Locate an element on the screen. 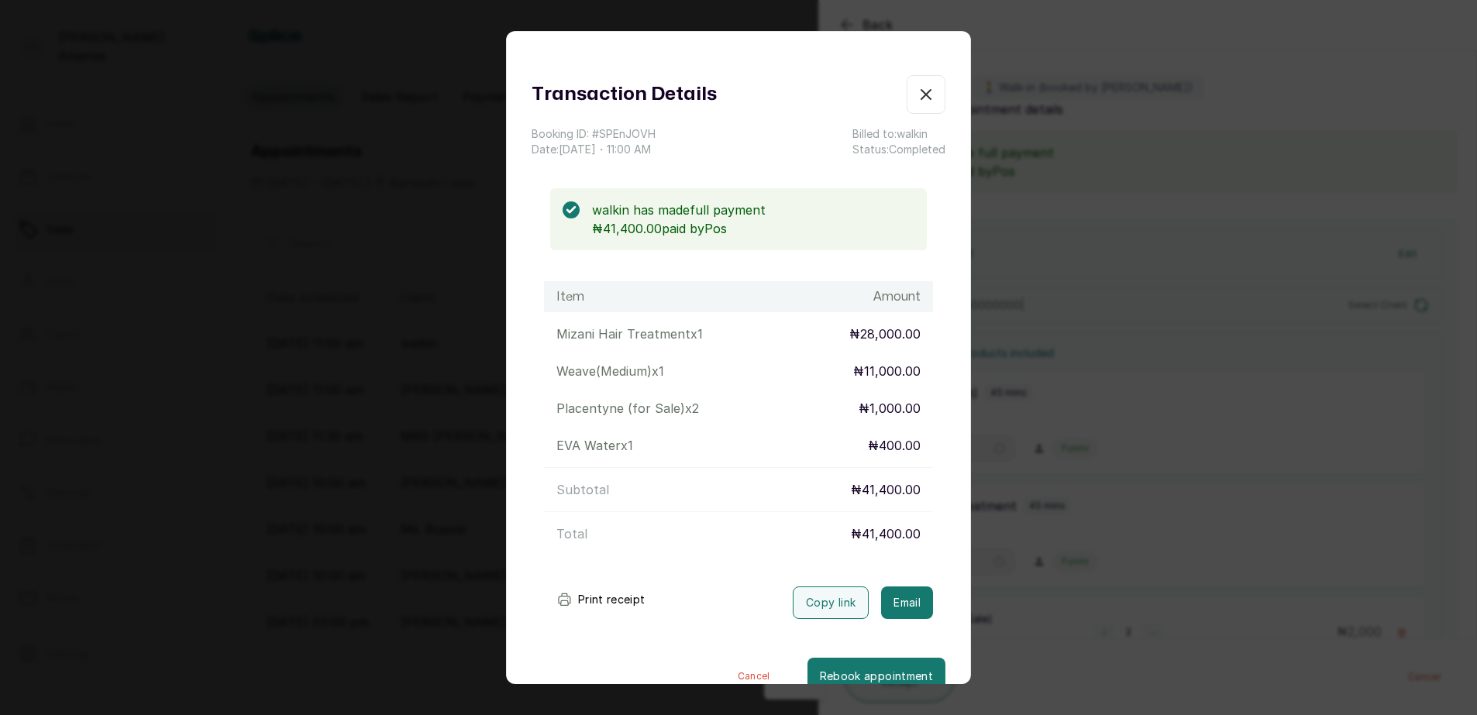 Image resolution: width=1477 pixels, height=715 pixels. p: Placentyne (for Sale) x 2 is located at coordinates (628, 409).